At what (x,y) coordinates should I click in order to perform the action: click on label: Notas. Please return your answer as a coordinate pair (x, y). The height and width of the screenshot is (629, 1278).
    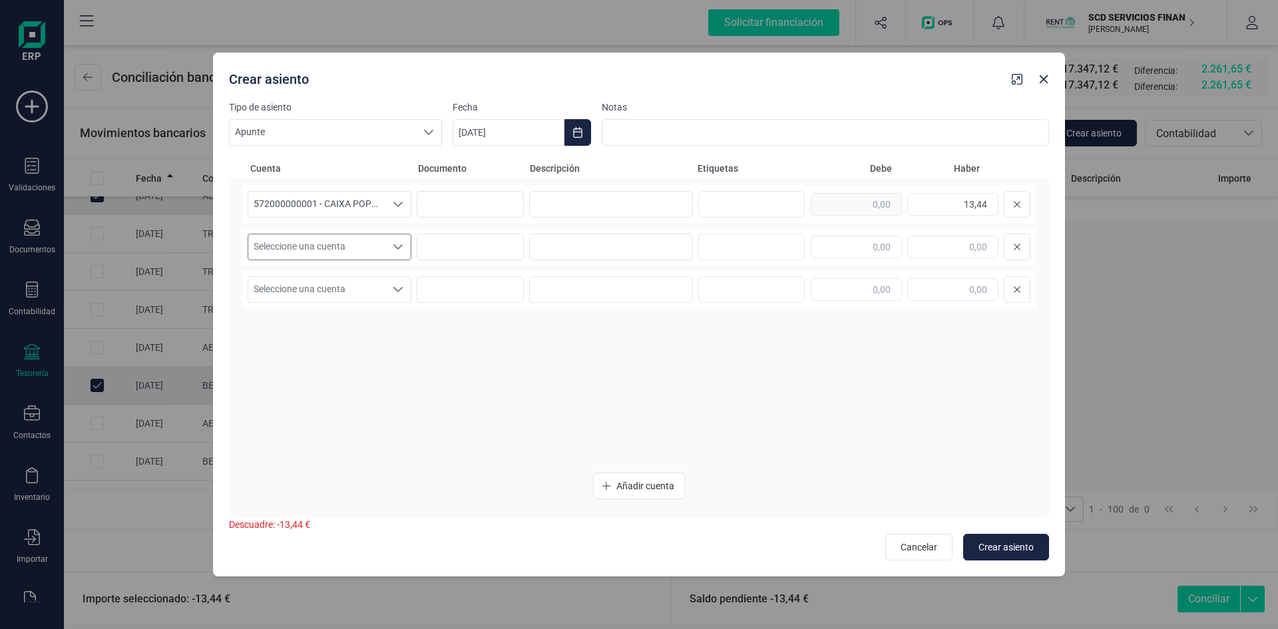
    Looking at the image, I should click on (825, 107).